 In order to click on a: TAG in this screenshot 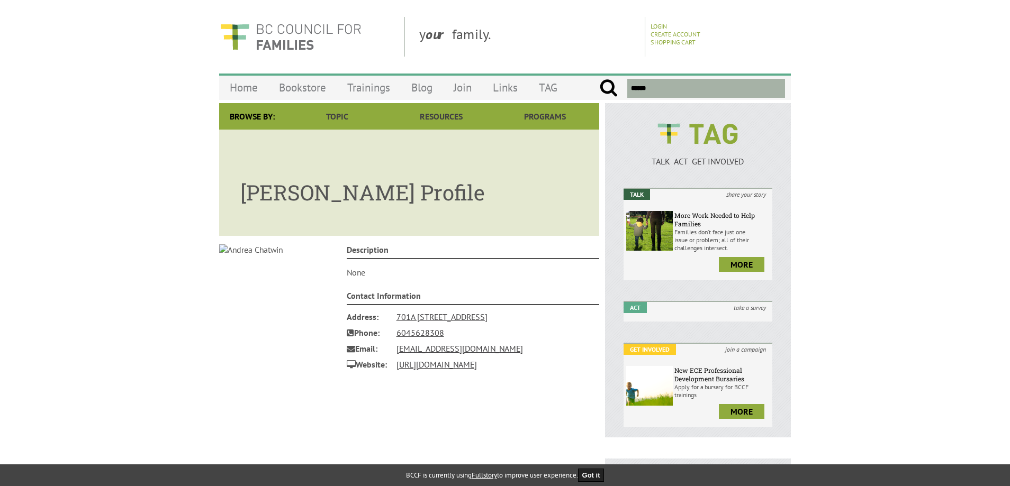, I will do `click(548, 87)`.